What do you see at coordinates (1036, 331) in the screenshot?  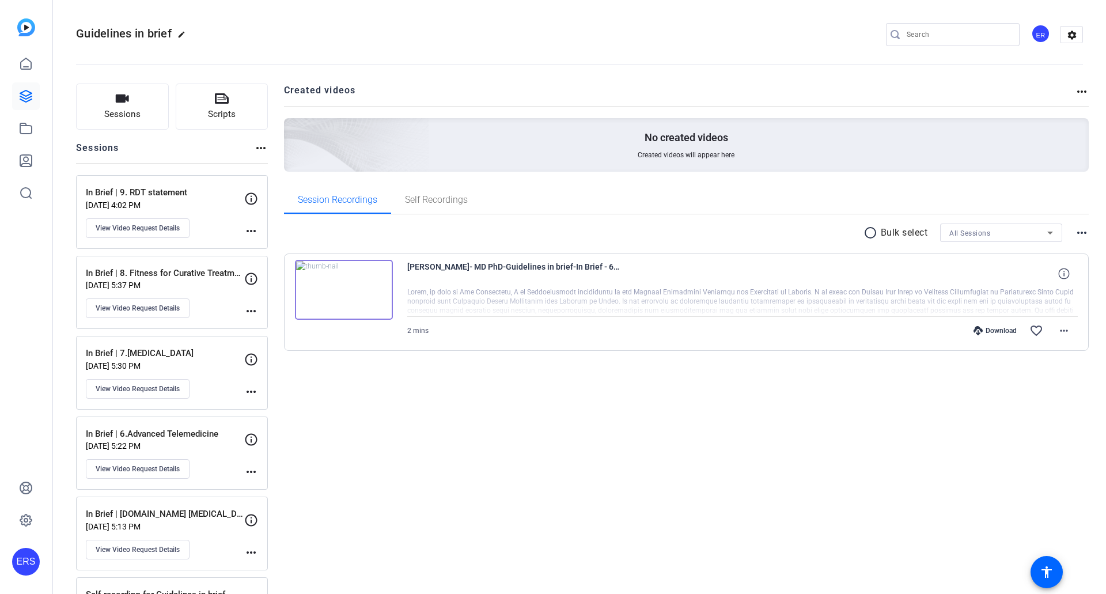 I see `mat-icon: favorite_border` at bounding box center [1036, 331].